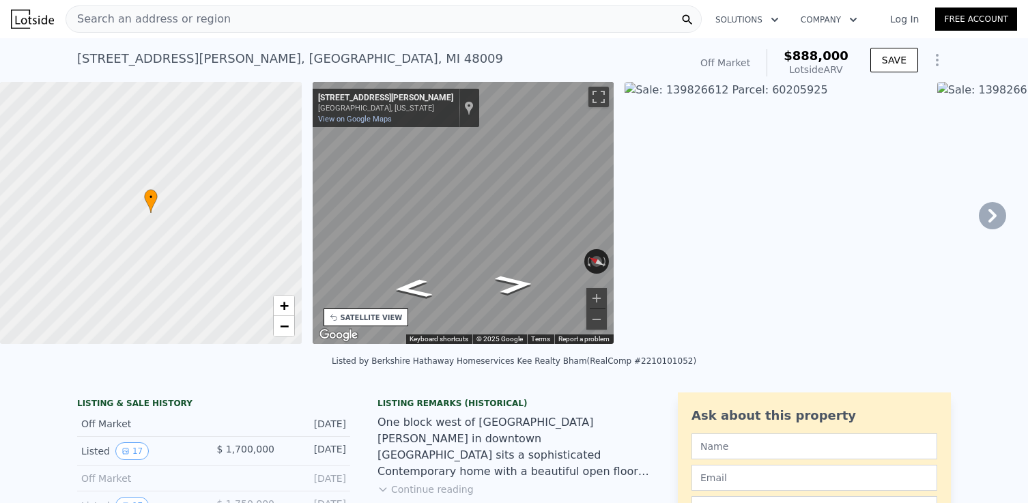 The image size is (1028, 503). Describe the element at coordinates (540, 338) in the screenshot. I see `a: Terms` at that location.